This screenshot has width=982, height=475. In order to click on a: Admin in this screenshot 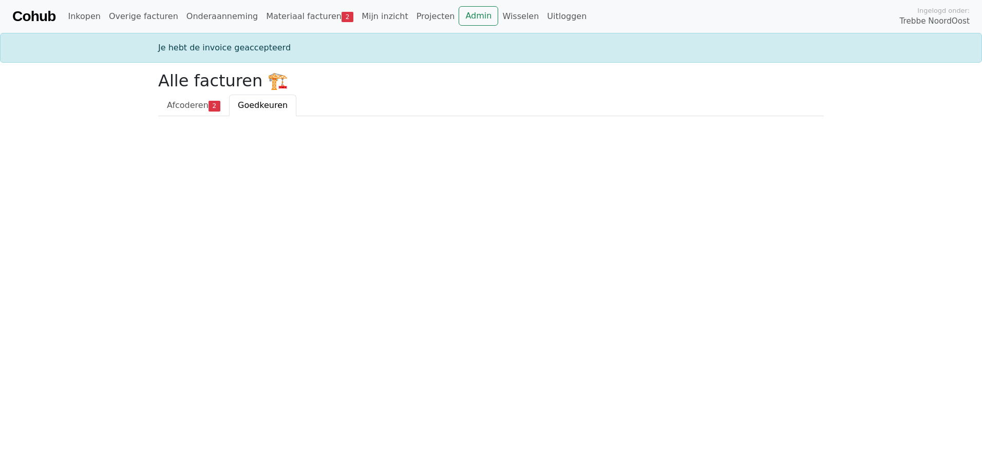, I will do `click(478, 16)`.